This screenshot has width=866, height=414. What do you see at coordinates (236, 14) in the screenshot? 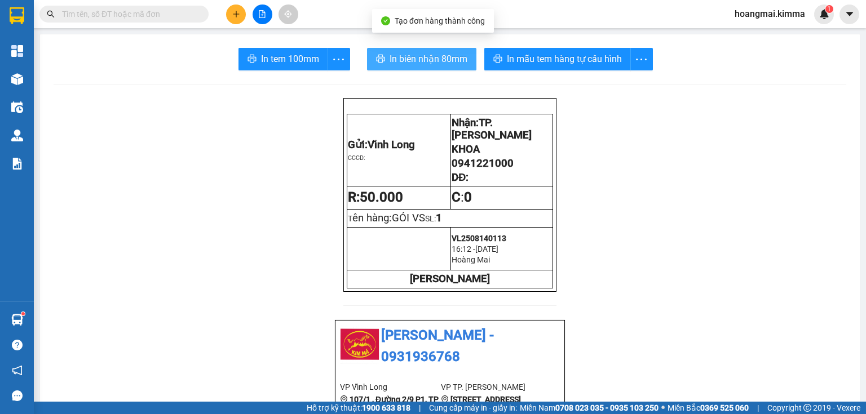
I see `span: plus` at bounding box center [236, 14].